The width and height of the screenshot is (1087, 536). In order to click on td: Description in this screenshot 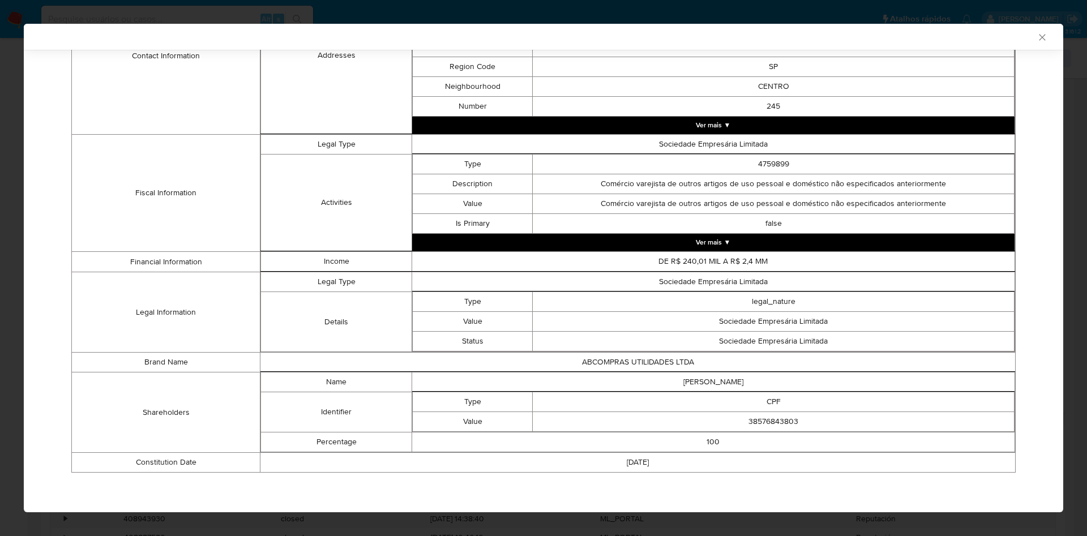, I will do `click(472, 184)`.